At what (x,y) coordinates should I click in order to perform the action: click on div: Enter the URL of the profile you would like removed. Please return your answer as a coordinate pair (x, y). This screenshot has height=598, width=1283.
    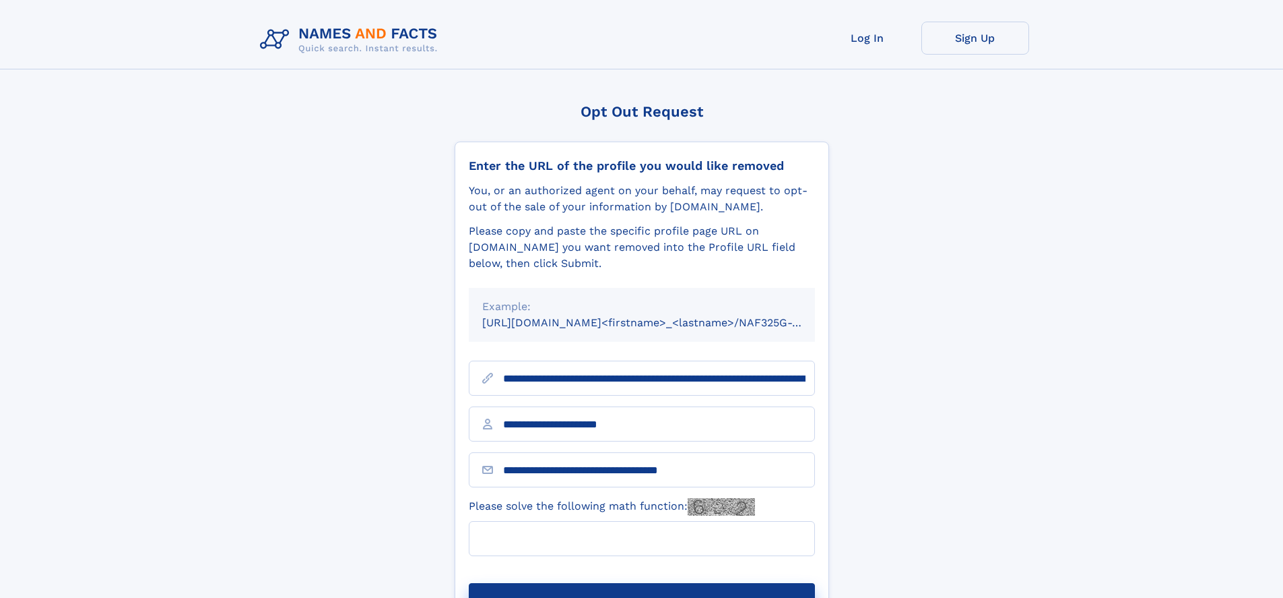
    Looking at the image, I should click on (642, 166).